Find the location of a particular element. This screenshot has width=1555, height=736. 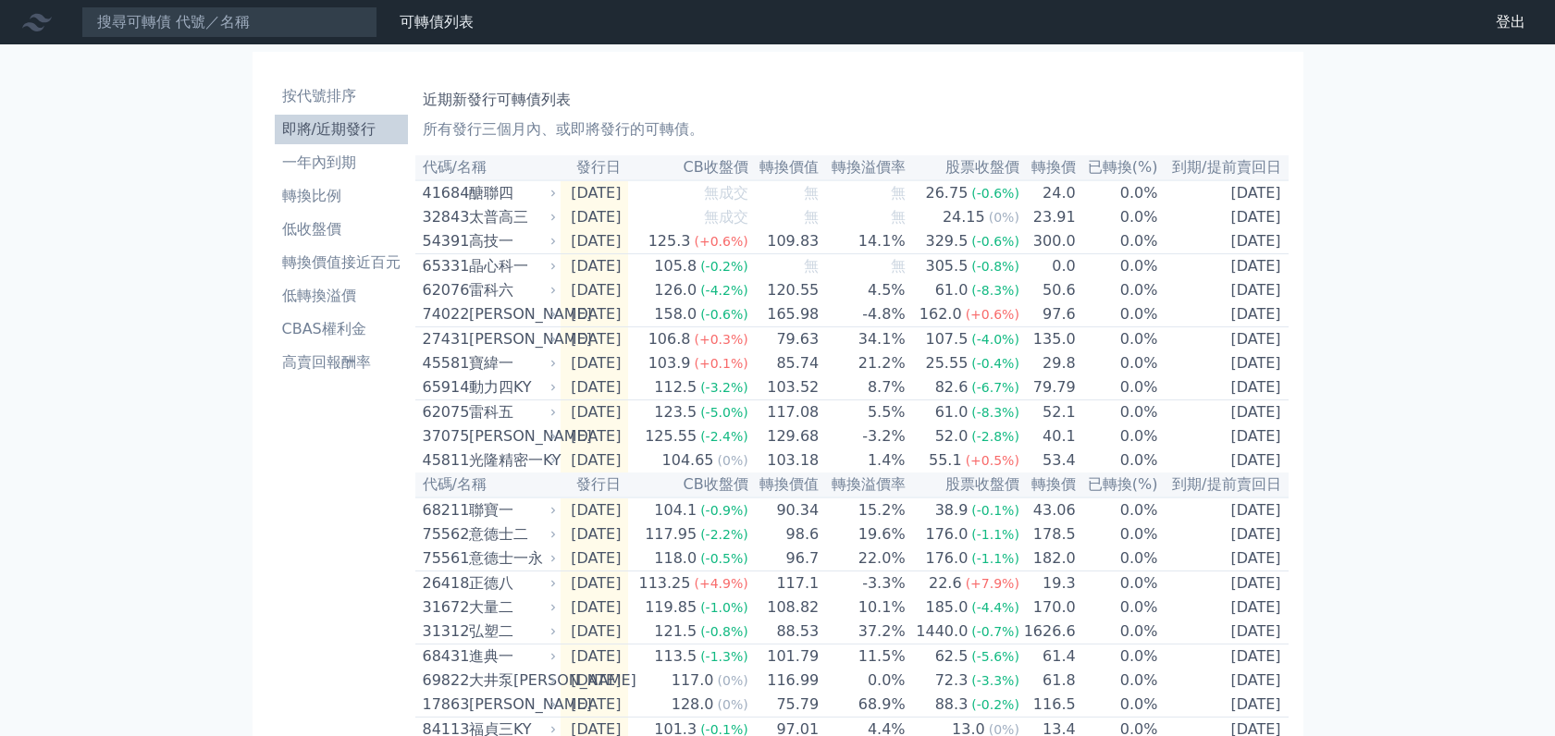

td: 22.0% is located at coordinates (862, 559).